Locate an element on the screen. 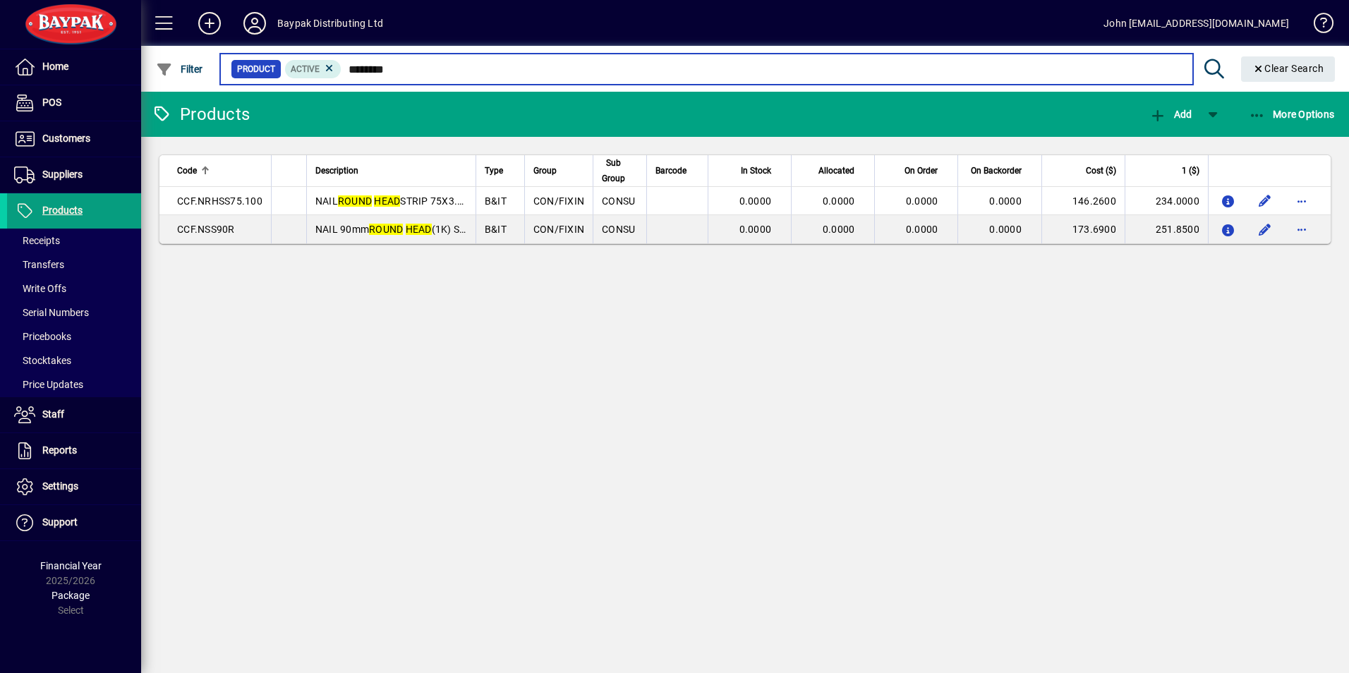 The image size is (1349, 673). span: Home is located at coordinates (55, 66).